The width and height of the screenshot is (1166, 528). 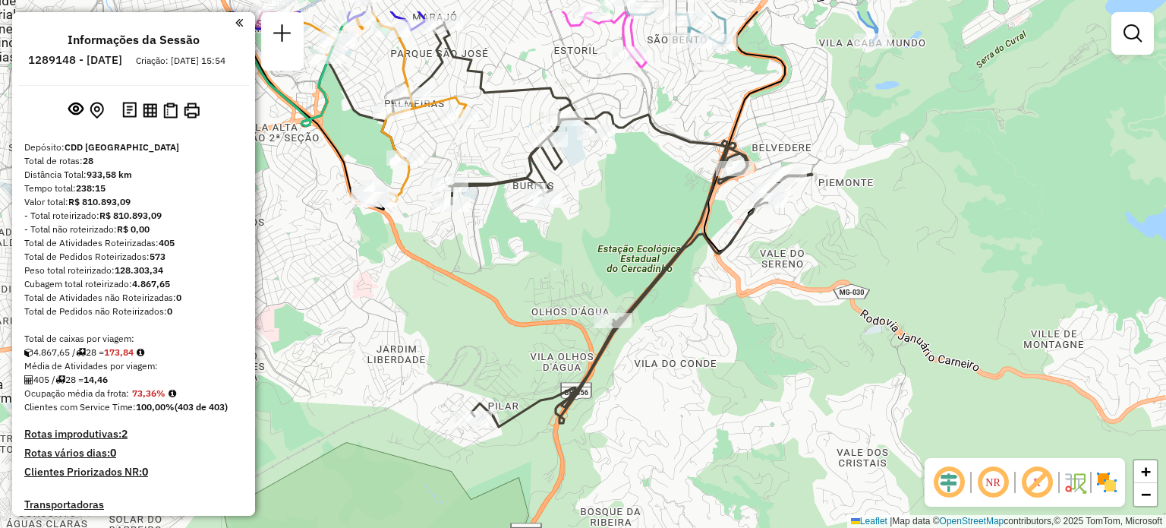 I want to click on i: Meta Caixas/viagem: 196,60 Diferença: -22,76, so click(x=140, y=352).